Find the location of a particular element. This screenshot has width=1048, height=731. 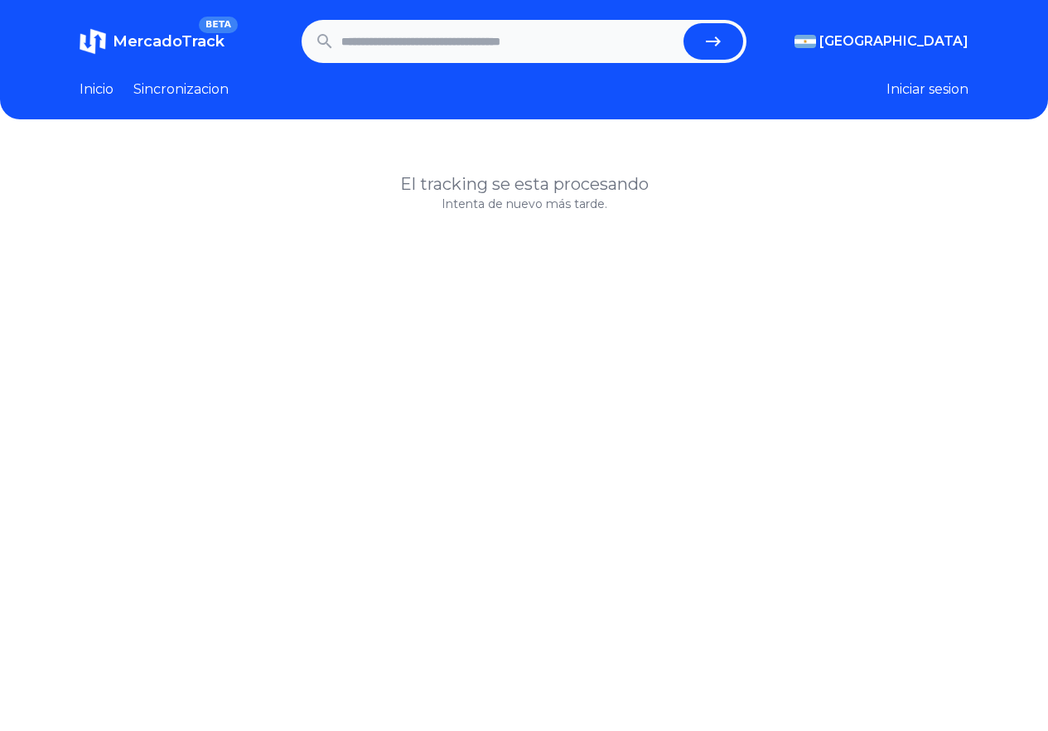

img: Argentina is located at coordinates (805, 41).